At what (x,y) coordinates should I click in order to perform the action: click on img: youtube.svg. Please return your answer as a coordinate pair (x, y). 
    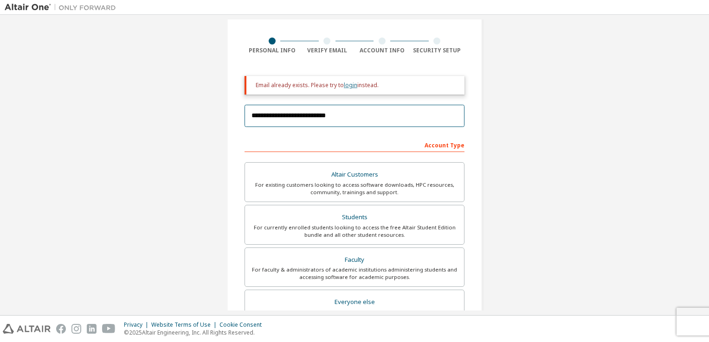
    Looking at the image, I should click on (109, 329).